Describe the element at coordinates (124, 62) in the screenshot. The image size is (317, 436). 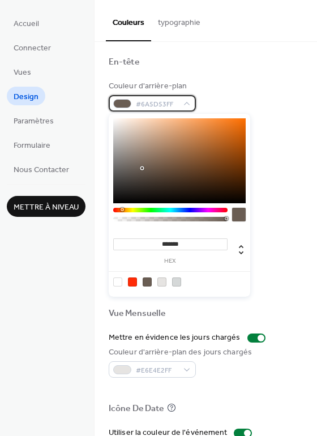
I see `div: En-tête` at that location.